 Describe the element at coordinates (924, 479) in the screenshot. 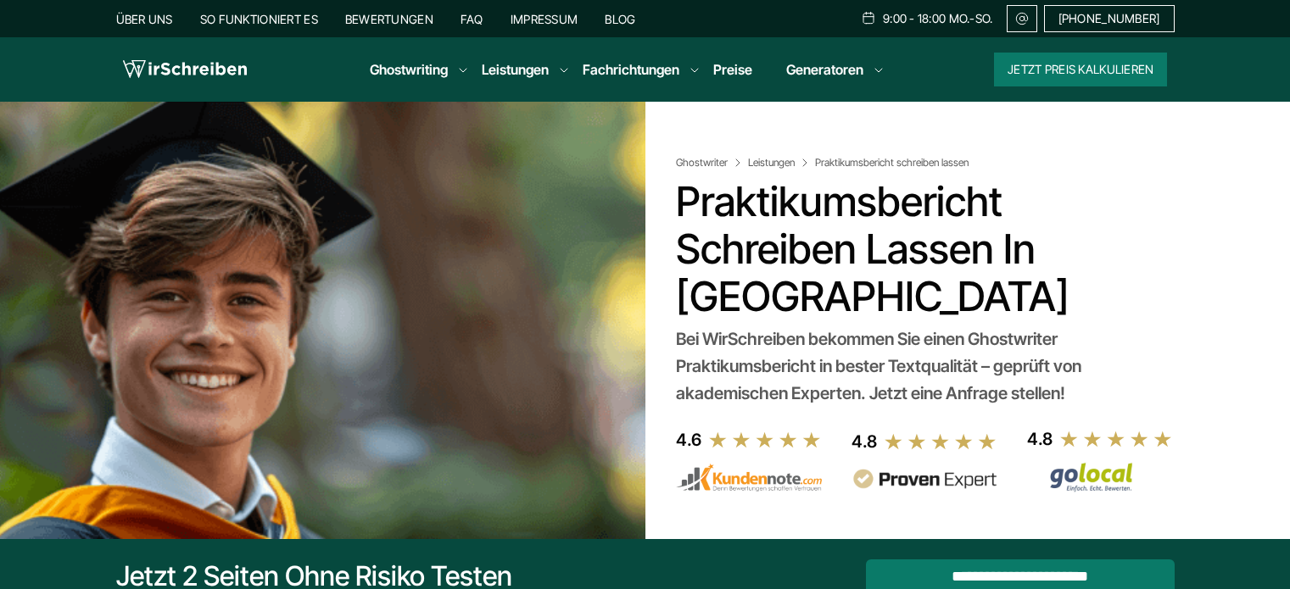

I see `img: provenexpert reviews` at that location.